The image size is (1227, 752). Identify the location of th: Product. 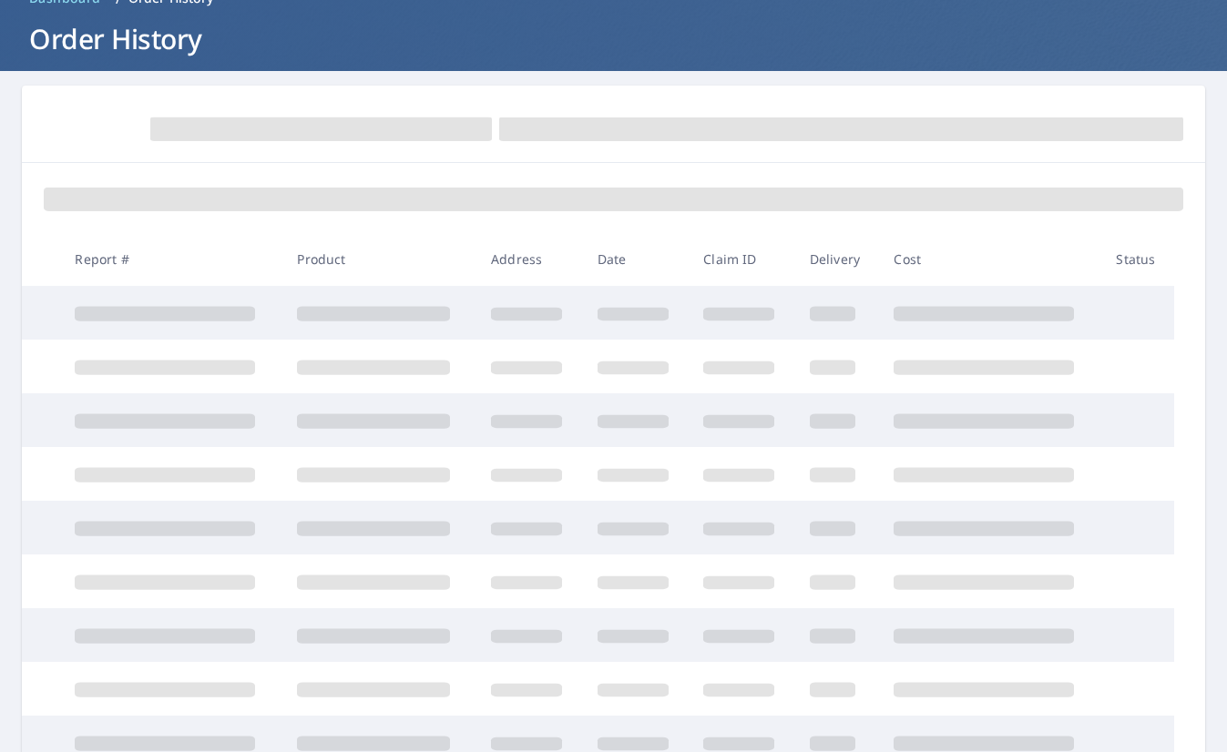
(379, 259).